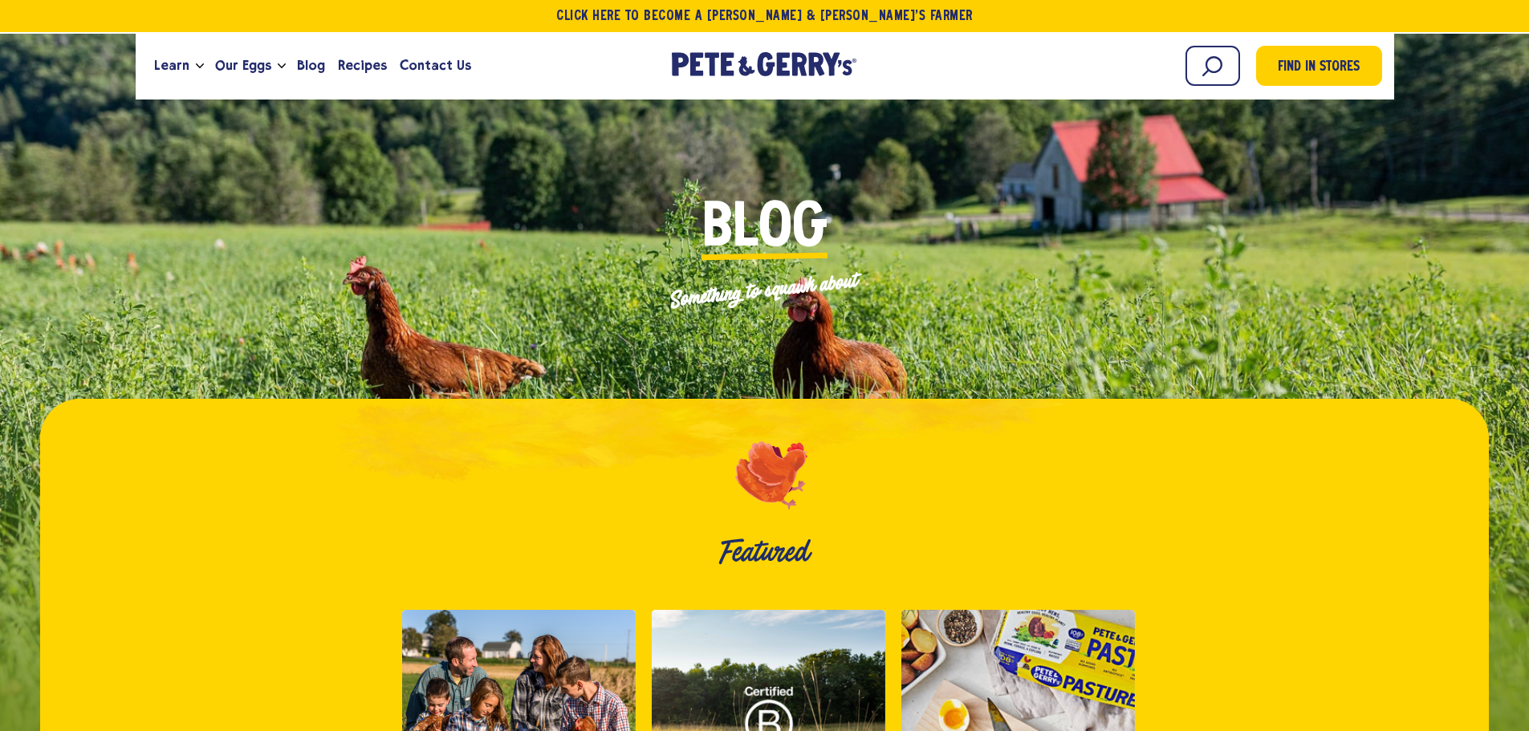 The image size is (1529, 731). What do you see at coordinates (311, 66) in the screenshot?
I see `a: Blog` at bounding box center [311, 66].